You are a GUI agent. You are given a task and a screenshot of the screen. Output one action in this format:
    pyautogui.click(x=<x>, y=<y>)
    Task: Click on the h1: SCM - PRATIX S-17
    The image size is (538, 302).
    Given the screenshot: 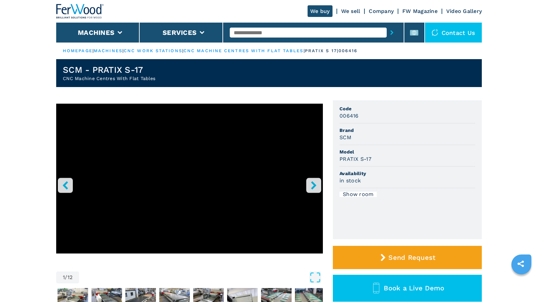 What is the action you would take?
    pyautogui.click(x=109, y=70)
    